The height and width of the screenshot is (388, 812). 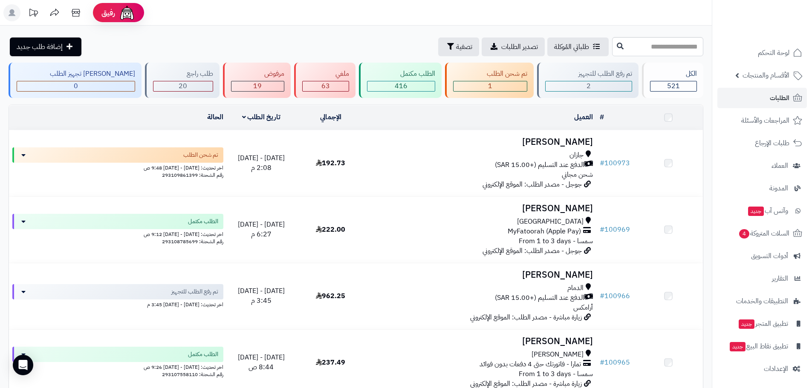 I want to click on a: الإعدادات, so click(x=762, y=369).